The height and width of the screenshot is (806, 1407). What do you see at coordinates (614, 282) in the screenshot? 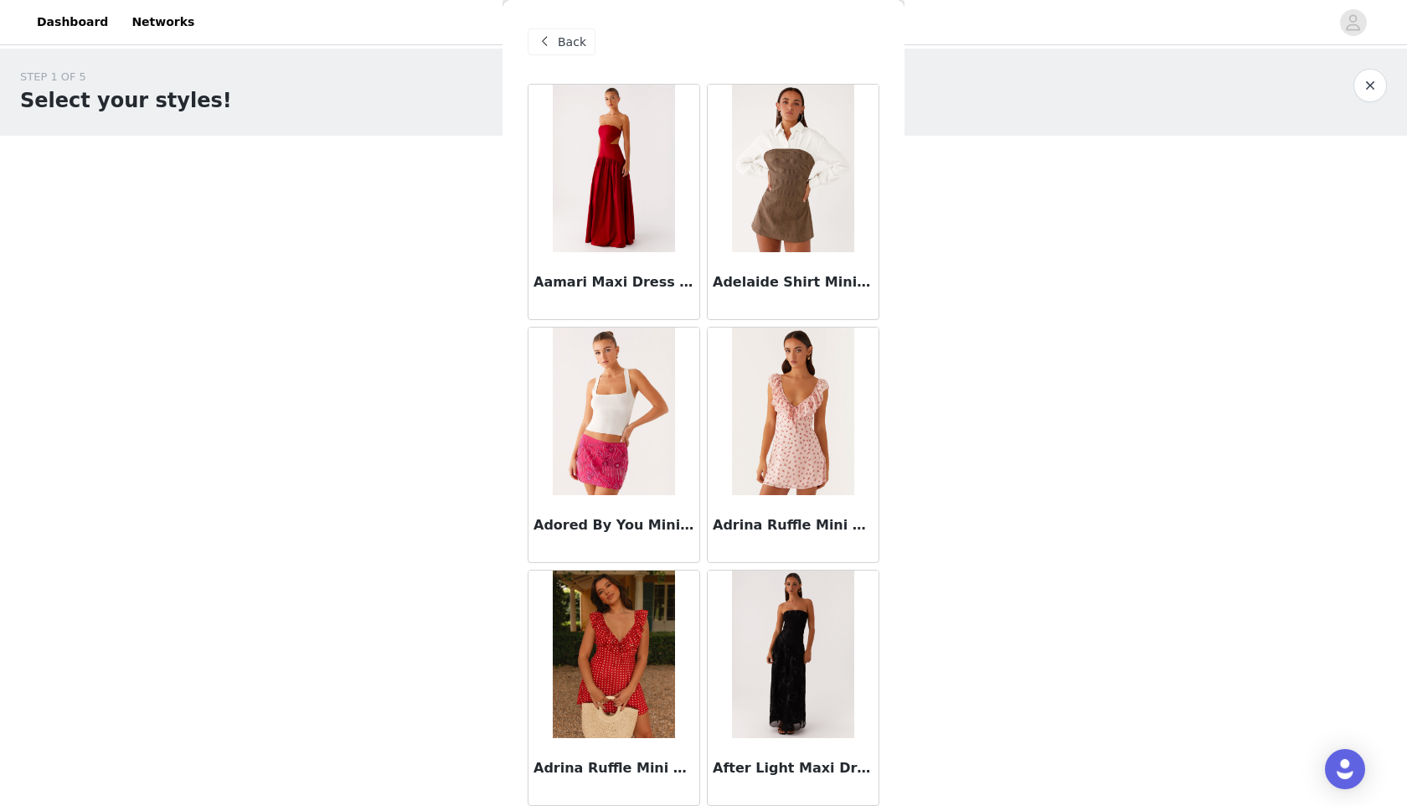
I see `h3: Aamari Maxi Dress - Red` at bounding box center [614, 282].